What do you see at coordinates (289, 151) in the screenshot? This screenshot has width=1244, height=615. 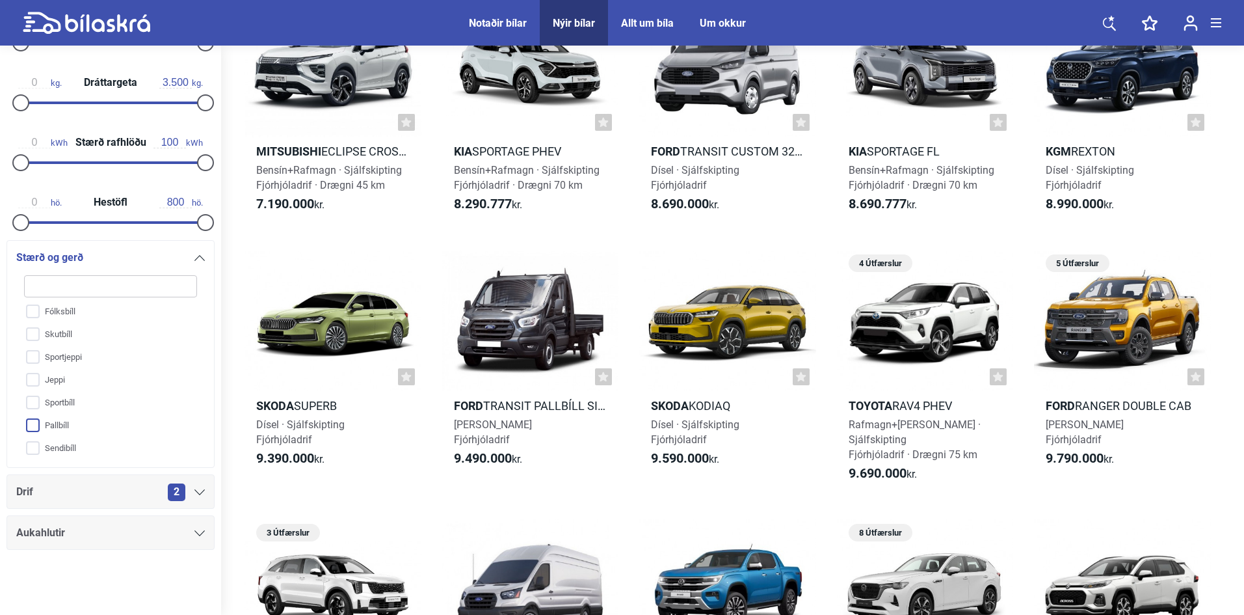 I see `b: Mitsubishi` at bounding box center [289, 151].